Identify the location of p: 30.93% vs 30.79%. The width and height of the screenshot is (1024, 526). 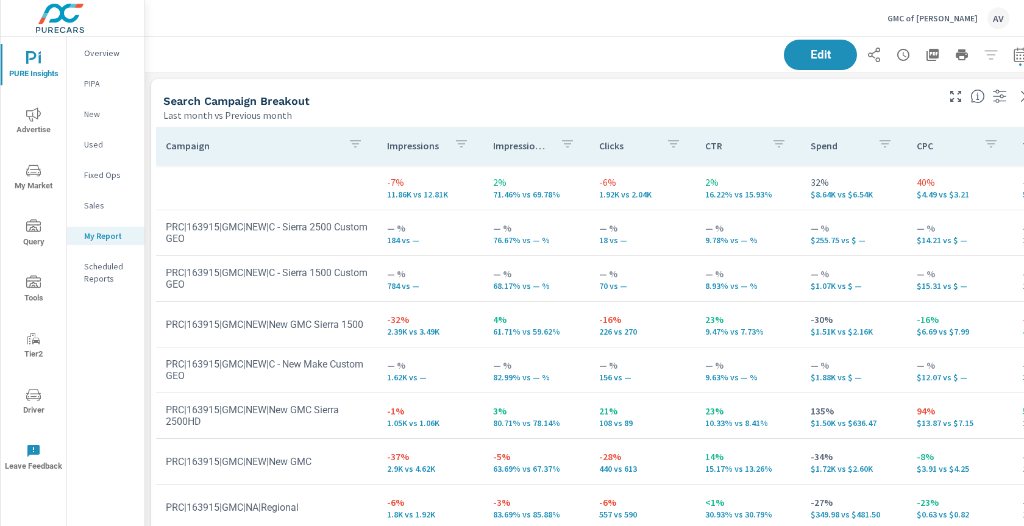
(749, 515).